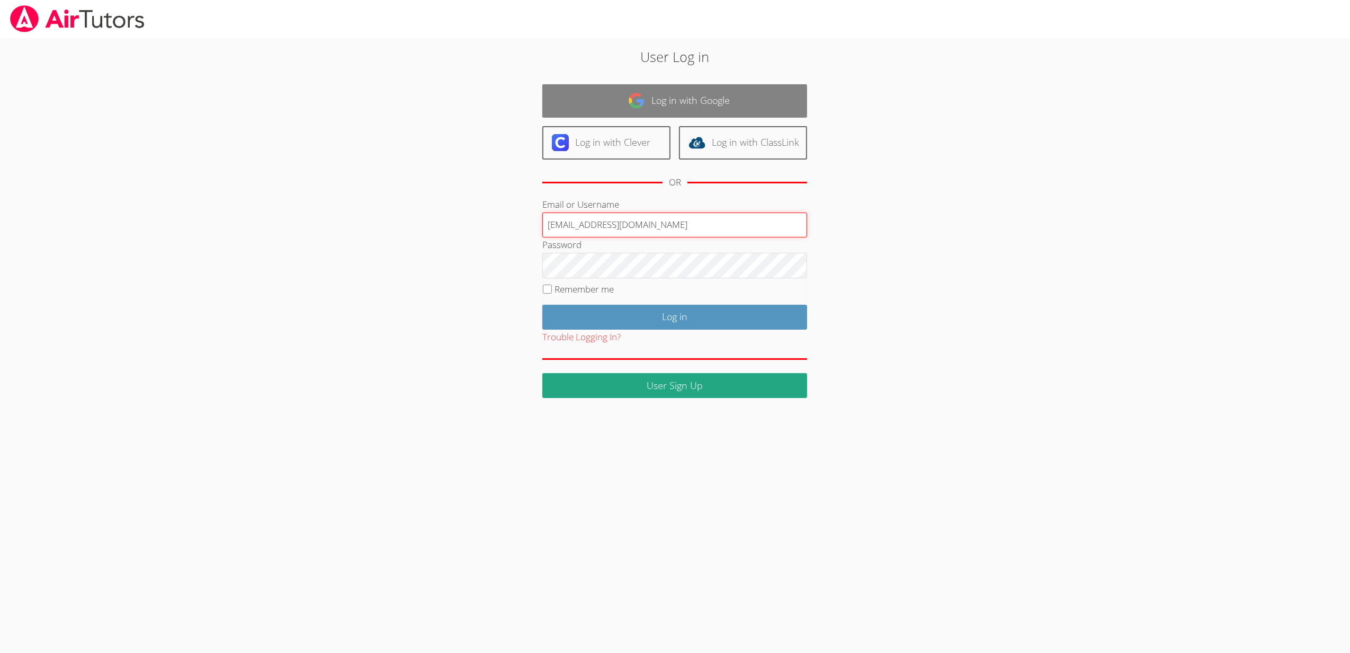 This screenshot has height=653, width=1350. What do you see at coordinates (607, 142) in the screenshot?
I see `a: Log in with Clever` at bounding box center [607, 142].